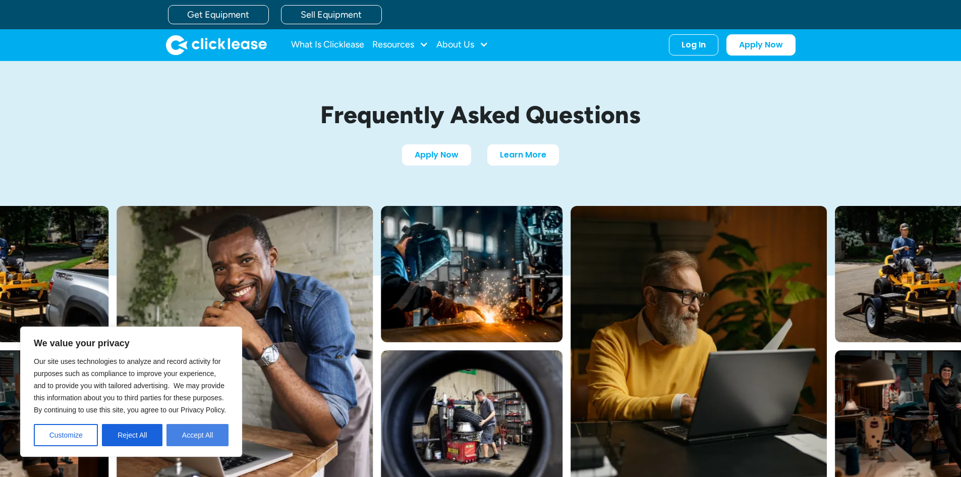  What do you see at coordinates (327, 45) in the screenshot?
I see `a: What Is Clicklease` at bounding box center [327, 45].